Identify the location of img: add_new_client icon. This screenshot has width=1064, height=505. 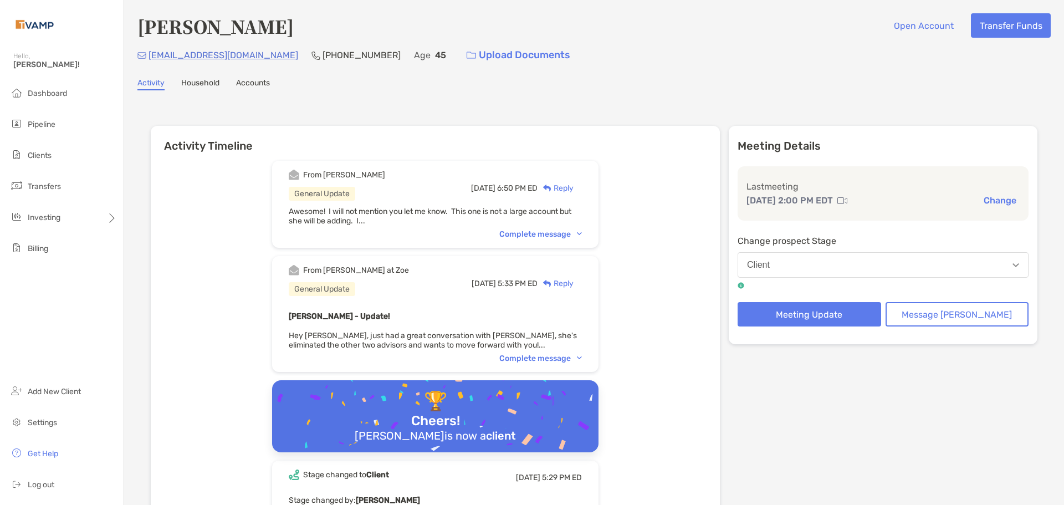
(17, 391).